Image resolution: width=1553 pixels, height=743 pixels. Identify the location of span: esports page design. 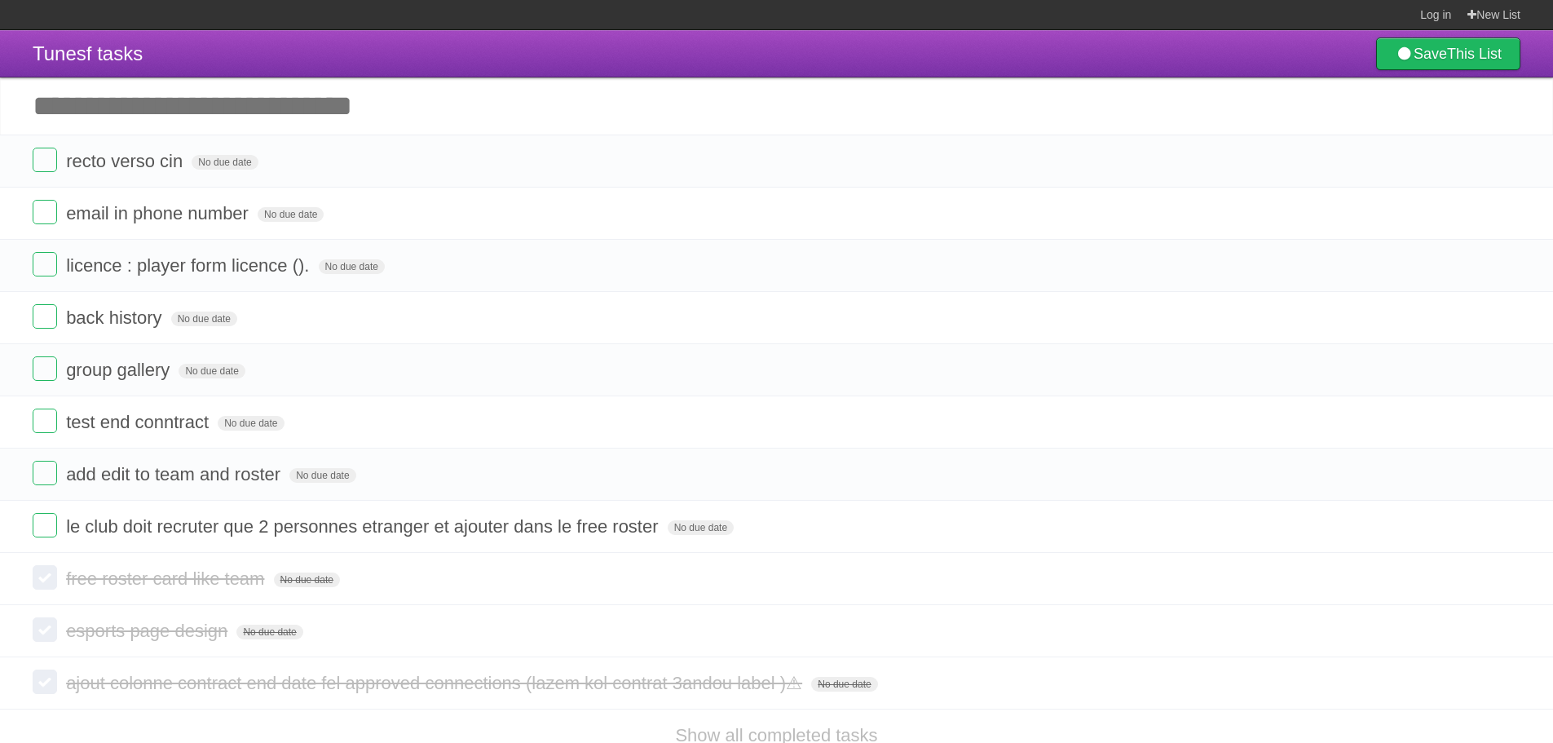
(148, 630).